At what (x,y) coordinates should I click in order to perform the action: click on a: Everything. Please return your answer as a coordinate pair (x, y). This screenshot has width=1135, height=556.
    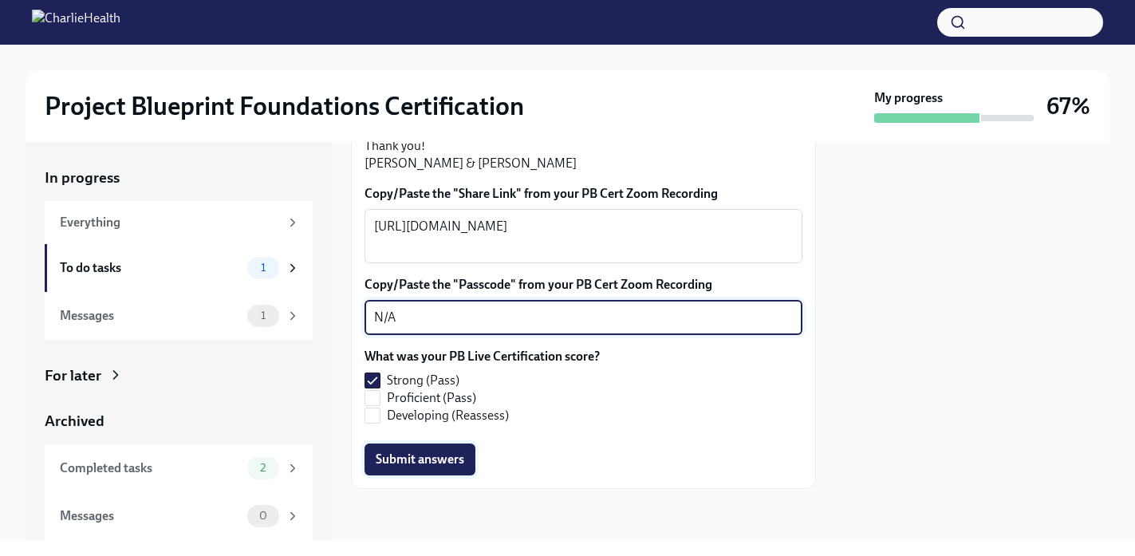
    Looking at the image, I should click on (179, 223).